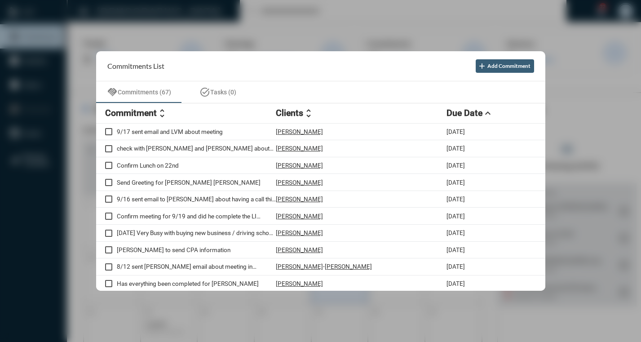  Describe the element at coordinates (112, 92) in the screenshot. I see `mat-icon: handshake` at that location.